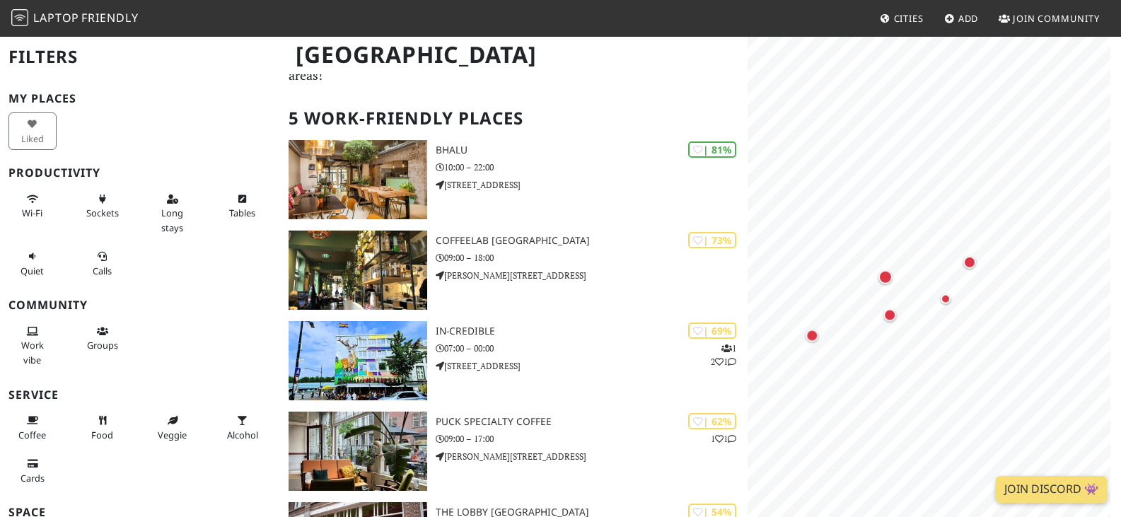  Describe the element at coordinates (33, 427) in the screenshot. I see `button: Coffee` at that location.